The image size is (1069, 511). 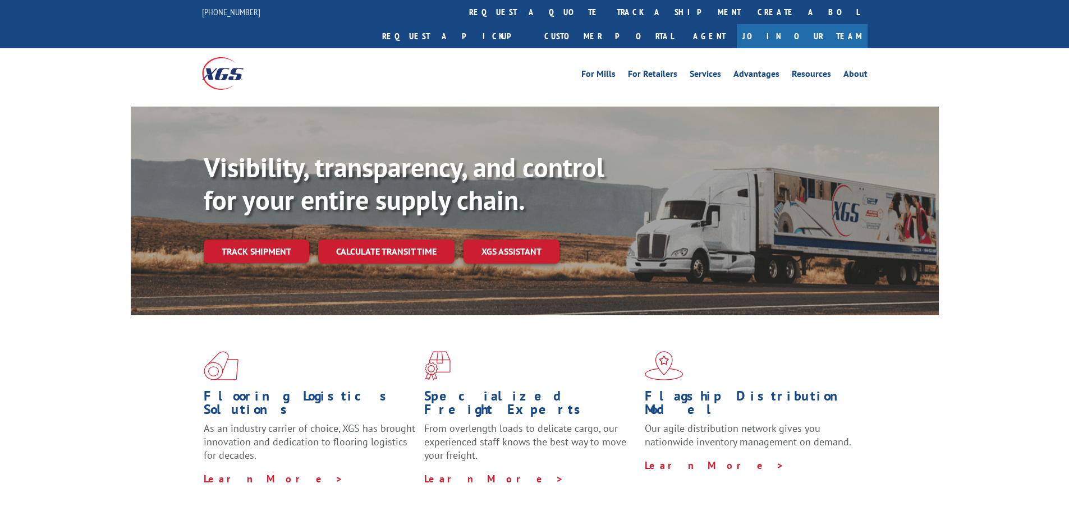 I want to click on span: As an industry carrier of choice, XGS has brought innovation and dedication to flooring logistics..., so click(x=309, y=442).